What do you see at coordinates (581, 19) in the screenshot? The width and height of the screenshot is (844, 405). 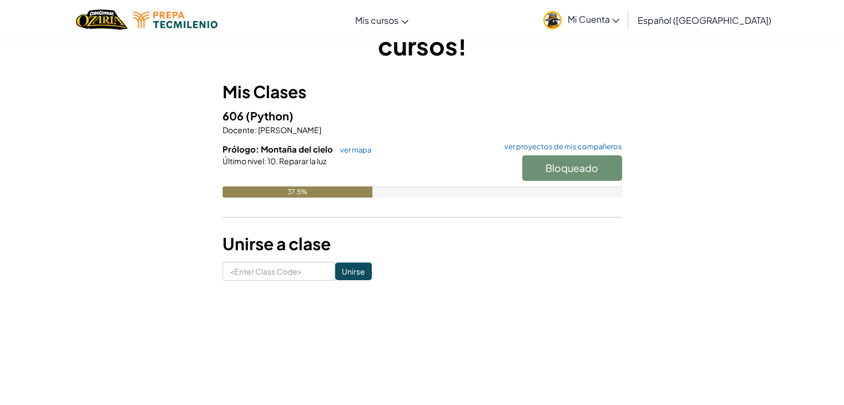 I see `a: Mi Cuenta` at bounding box center [581, 19].